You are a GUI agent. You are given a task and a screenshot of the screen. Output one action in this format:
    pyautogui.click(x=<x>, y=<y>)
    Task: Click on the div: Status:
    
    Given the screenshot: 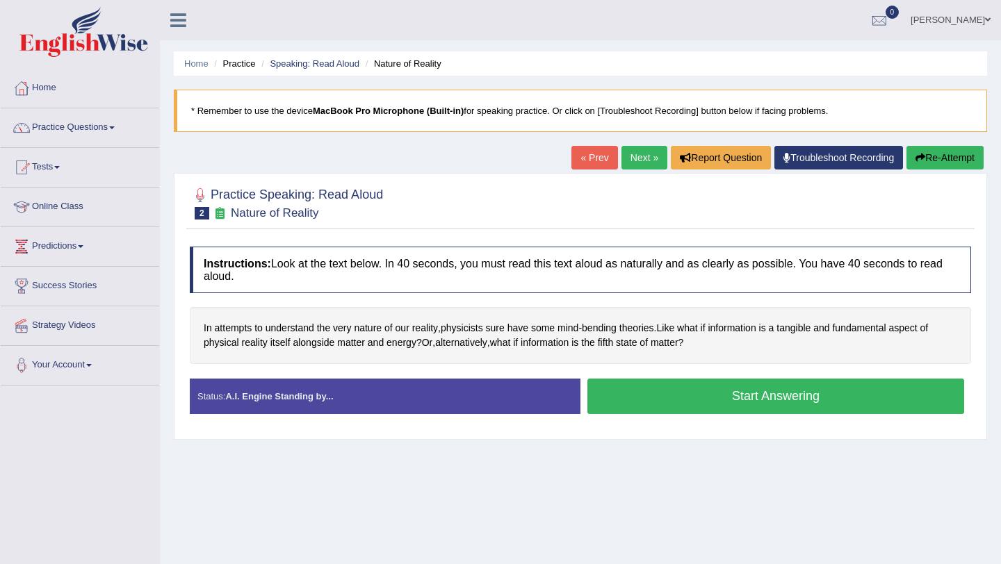 What is the action you would take?
    pyautogui.click(x=385, y=396)
    